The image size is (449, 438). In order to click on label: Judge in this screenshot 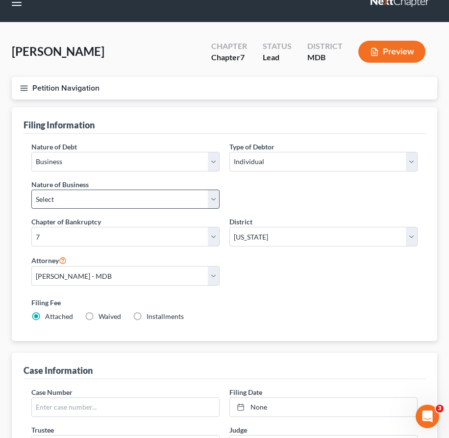, I will do `click(238, 430)`.